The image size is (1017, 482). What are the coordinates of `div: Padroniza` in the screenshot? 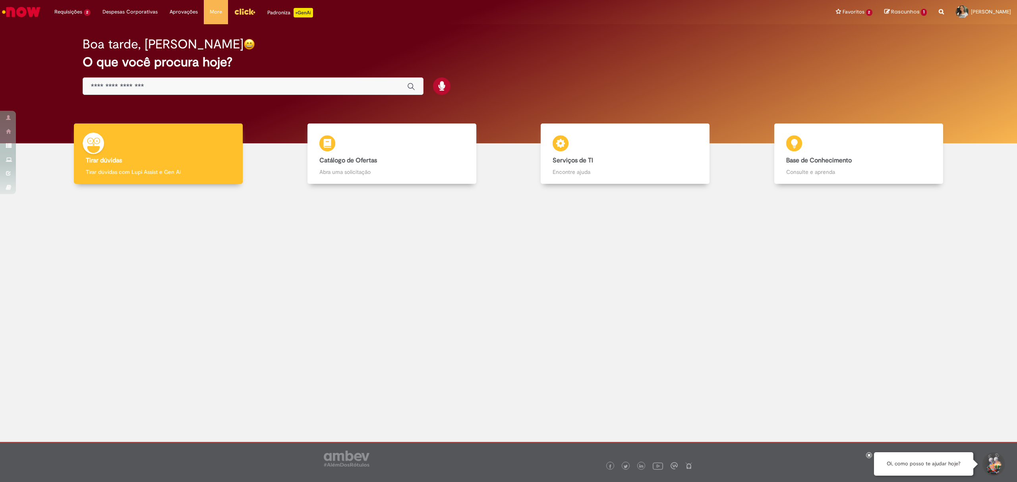 It's located at (290, 13).